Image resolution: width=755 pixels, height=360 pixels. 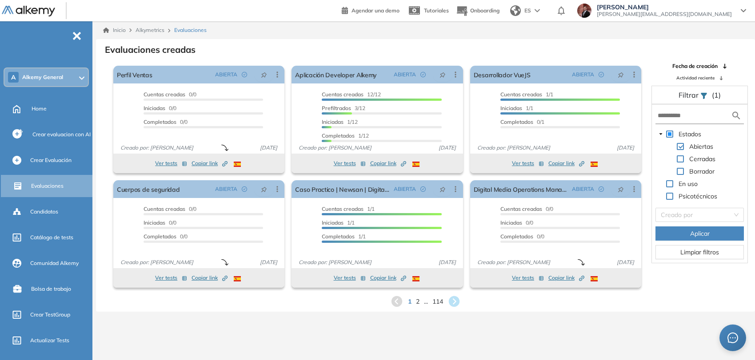 I want to click on span: 12/12, so click(x=351, y=94).